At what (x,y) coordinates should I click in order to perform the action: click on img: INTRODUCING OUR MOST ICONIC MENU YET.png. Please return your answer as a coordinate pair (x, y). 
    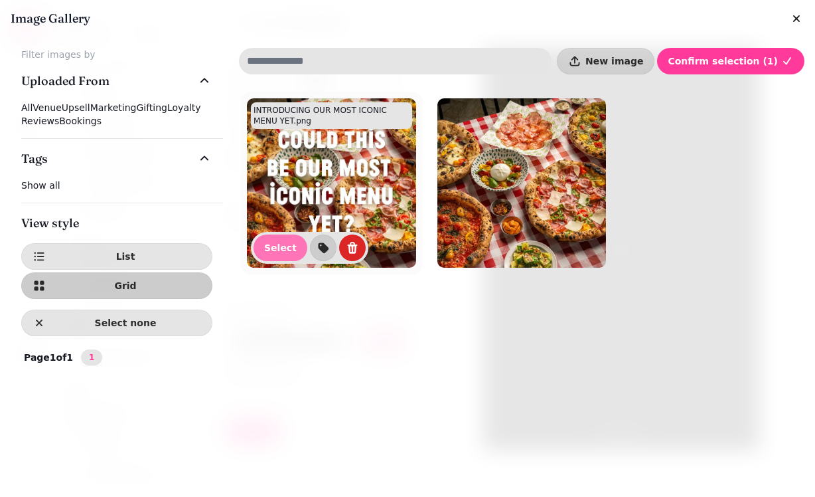
    Looking at the image, I should click on (331, 183).